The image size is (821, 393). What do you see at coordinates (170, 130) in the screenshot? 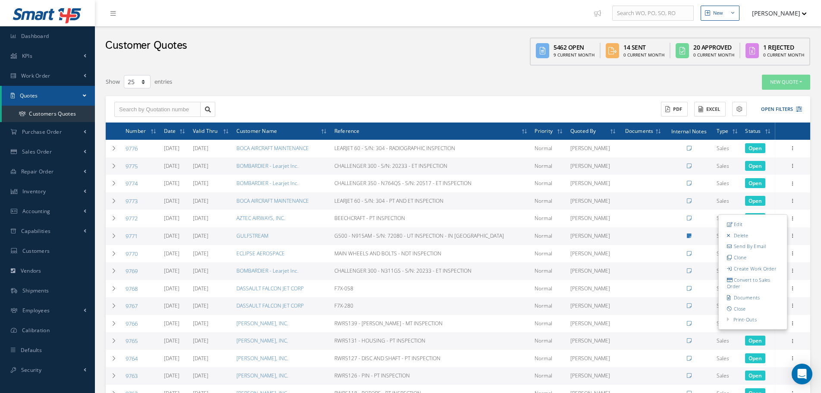
I see `span: Date` at bounding box center [170, 130].